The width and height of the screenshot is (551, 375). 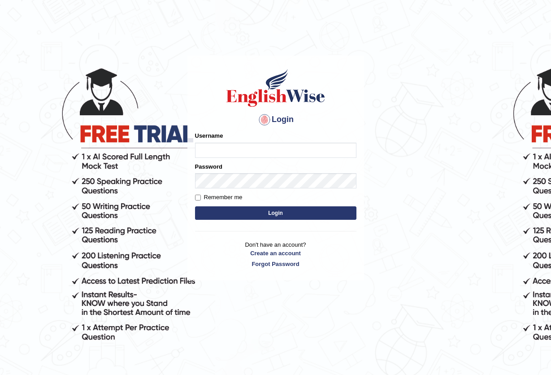 I want to click on label: Username, so click(x=209, y=135).